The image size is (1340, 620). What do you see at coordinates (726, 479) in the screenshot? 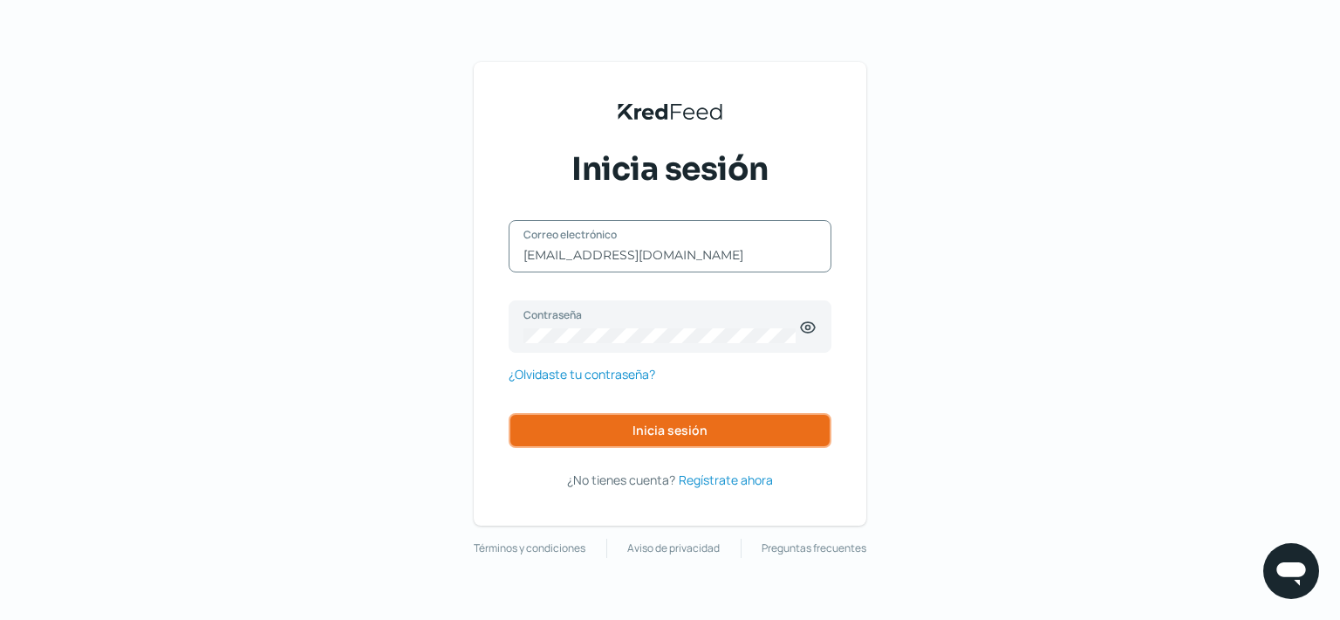
I see `a: Regístrate ahora` at bounding box center [726, 479].